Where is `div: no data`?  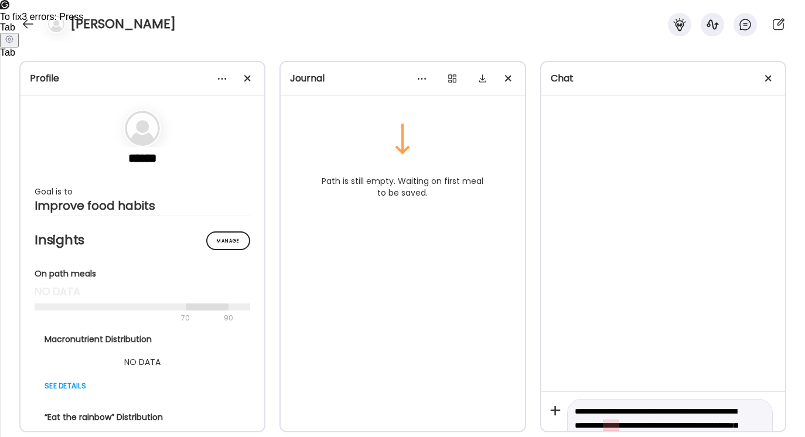
div: no data is located at coordinates (142, 292).